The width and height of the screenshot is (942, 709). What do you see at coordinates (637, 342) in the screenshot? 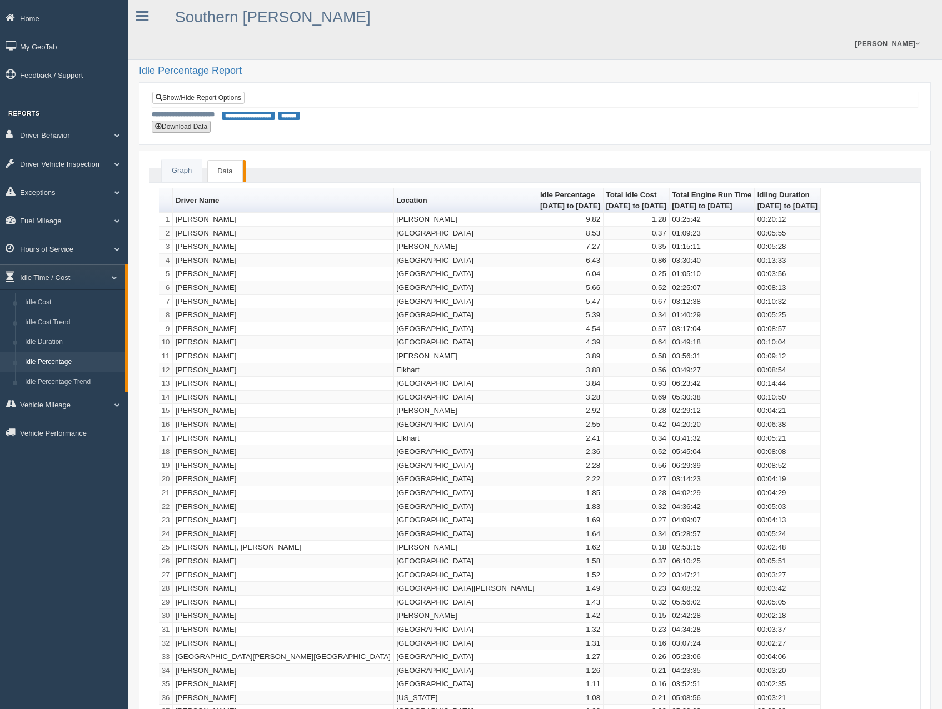
I see `td: 0.64` at bounding box center [637, 342].